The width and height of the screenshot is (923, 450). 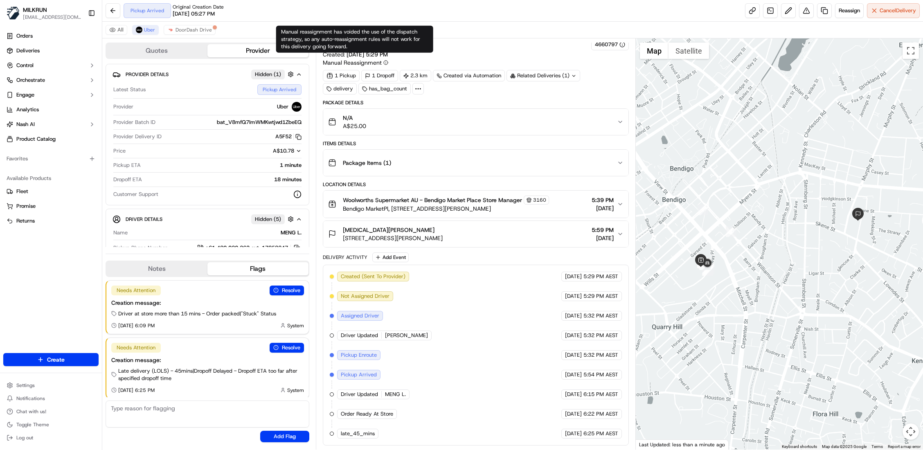 I want to click on span: MILKRUN, so click(x=35, y=10).